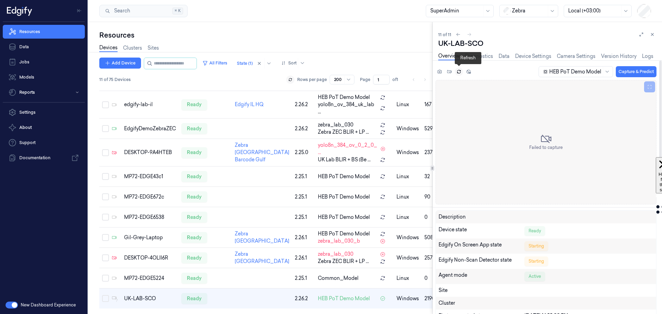  What do you see at coordinates (348, 108) in the screenshot?
I see `span: yolo8n_ov_384_uk_lab ...` at bounding box center [348, 108].